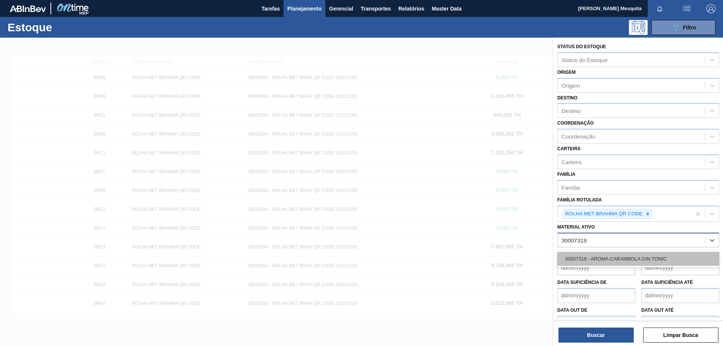 The height and width of the screenshot is (346, 723). I want to click on label: Material ativo, so click(577, 227).